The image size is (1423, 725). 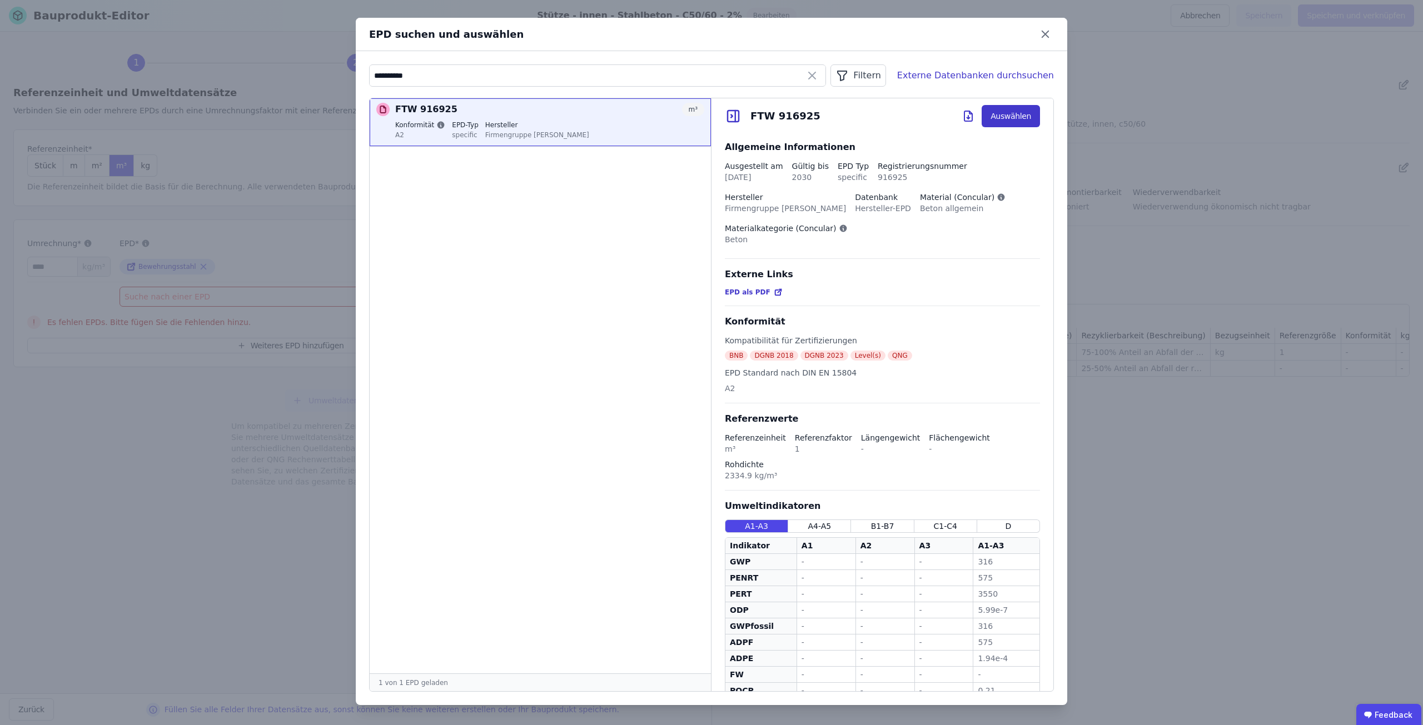 I want to click on div: Rohdichte, so click(x=751, y=465).